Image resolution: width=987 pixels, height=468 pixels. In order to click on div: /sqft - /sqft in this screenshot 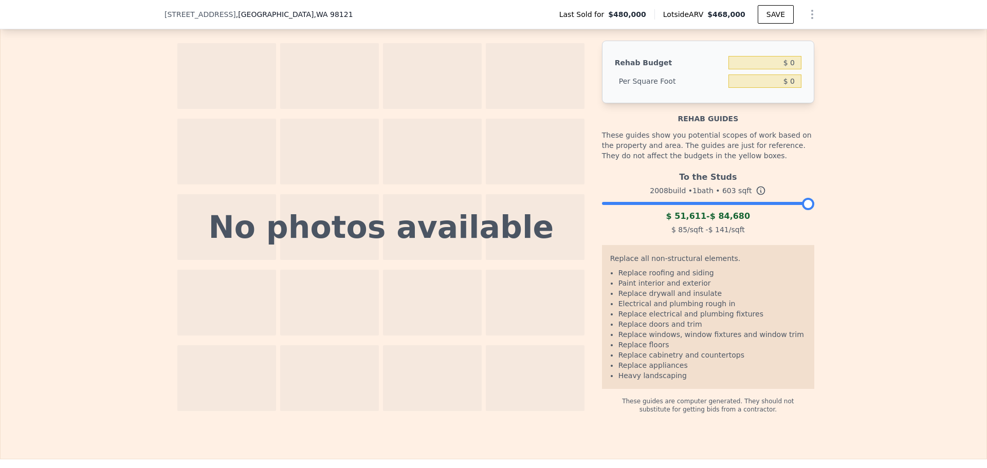, I will do `click(708, 230)`.